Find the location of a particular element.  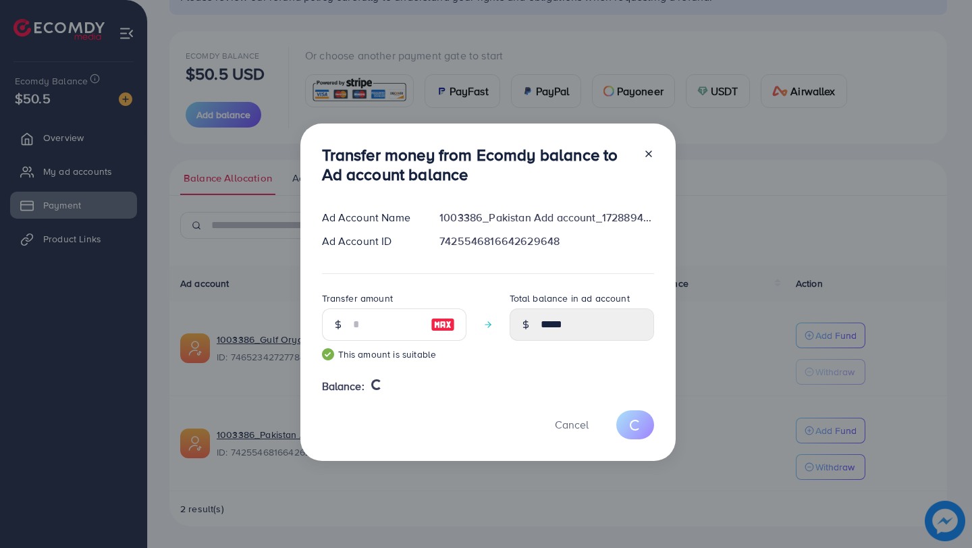

h3: Transfer money from Ecomdy balance to Ad account balance is located at coordinates (477, 165).